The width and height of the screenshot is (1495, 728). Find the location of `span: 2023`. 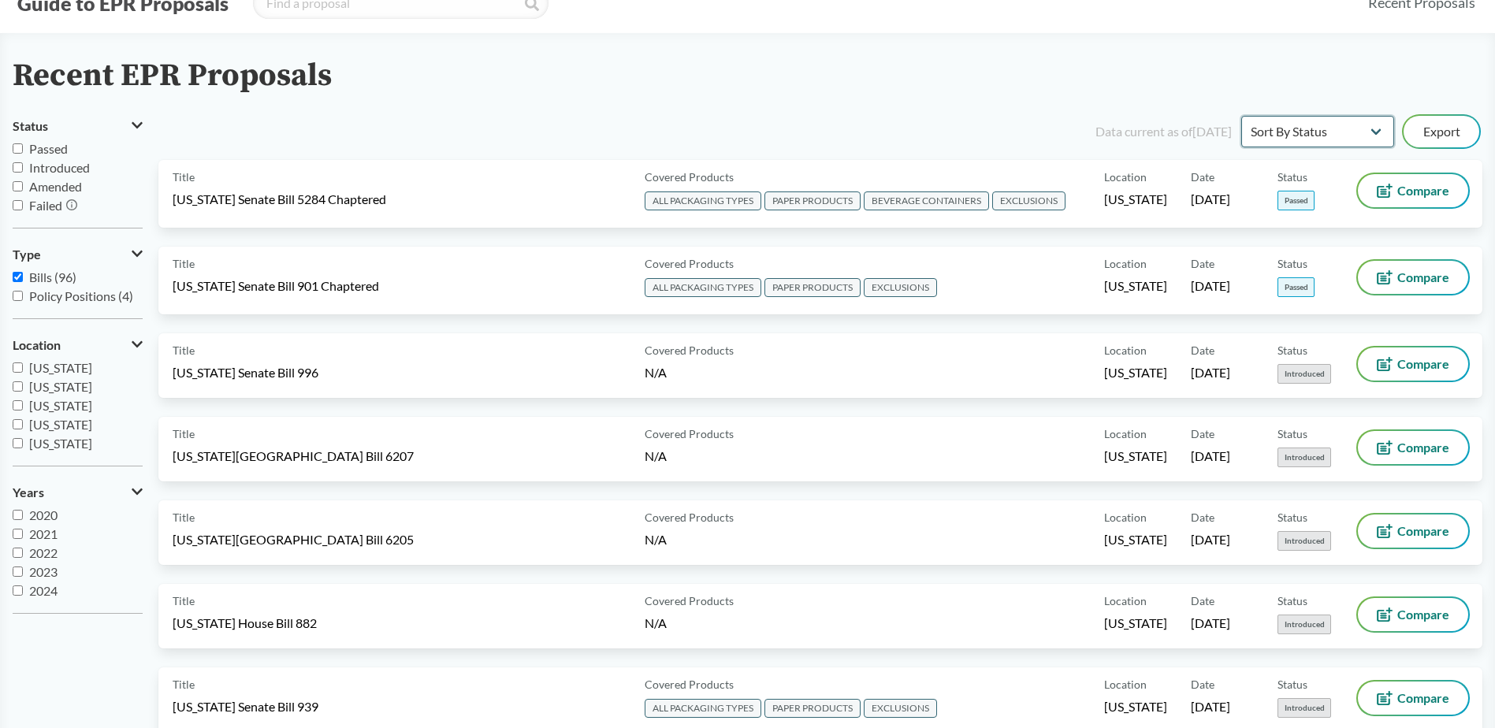

span: 2023 is located at coordinates (43, 571).